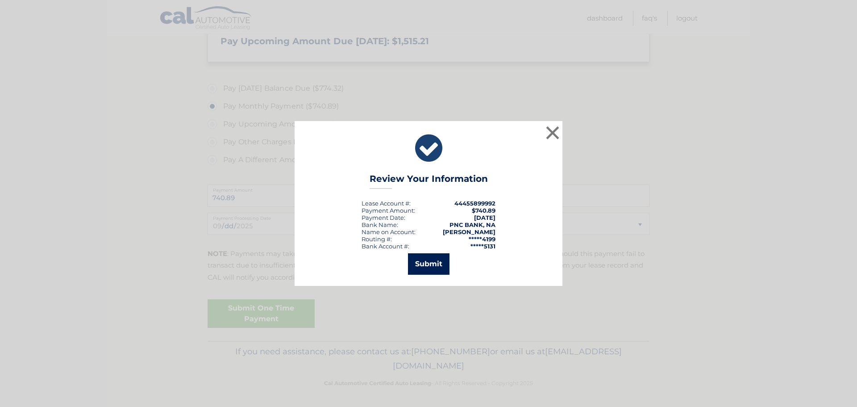 Image resolution: width=857 pixels, height=407 pixels. Describe the element at coordinates (429, 181) in the screenshot. I see `h3: Review Your Information` at that location.